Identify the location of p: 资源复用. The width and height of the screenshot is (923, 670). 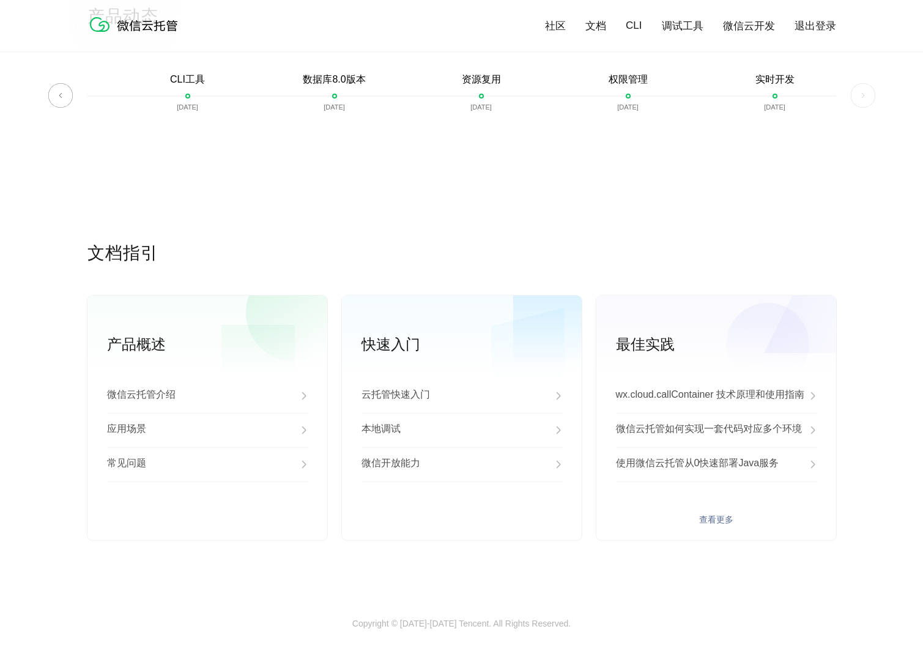
(481, 80).